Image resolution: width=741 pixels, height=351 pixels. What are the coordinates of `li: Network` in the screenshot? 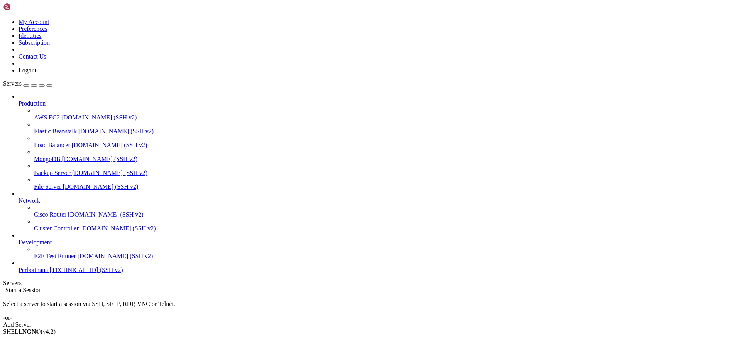 It's located at (378, 211).